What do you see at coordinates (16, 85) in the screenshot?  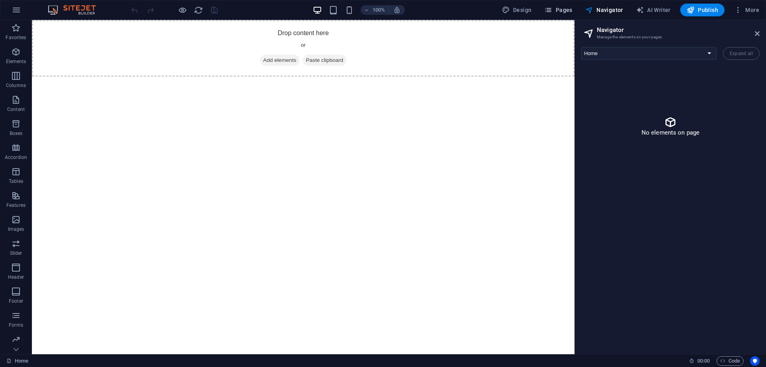 I see `p: Columns` at bounding box center [16, 85].